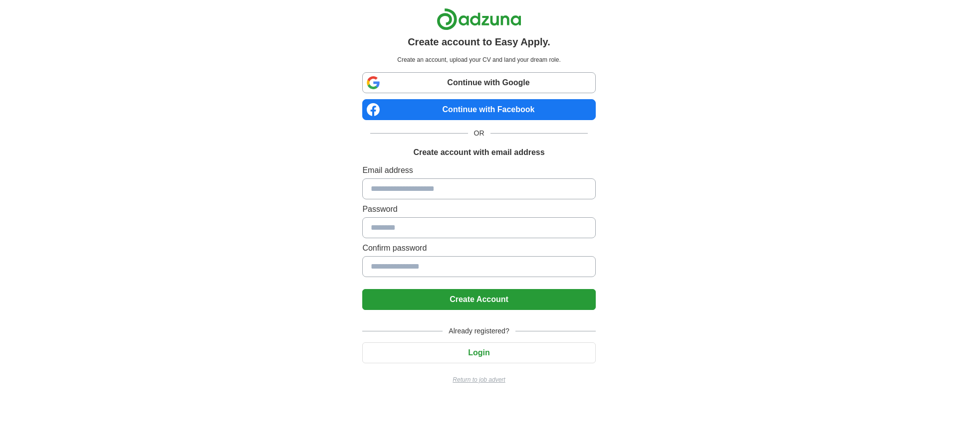 This screenshot has width=958, height=445. I want to click on h1: Create account with email address, so click(478, 153).